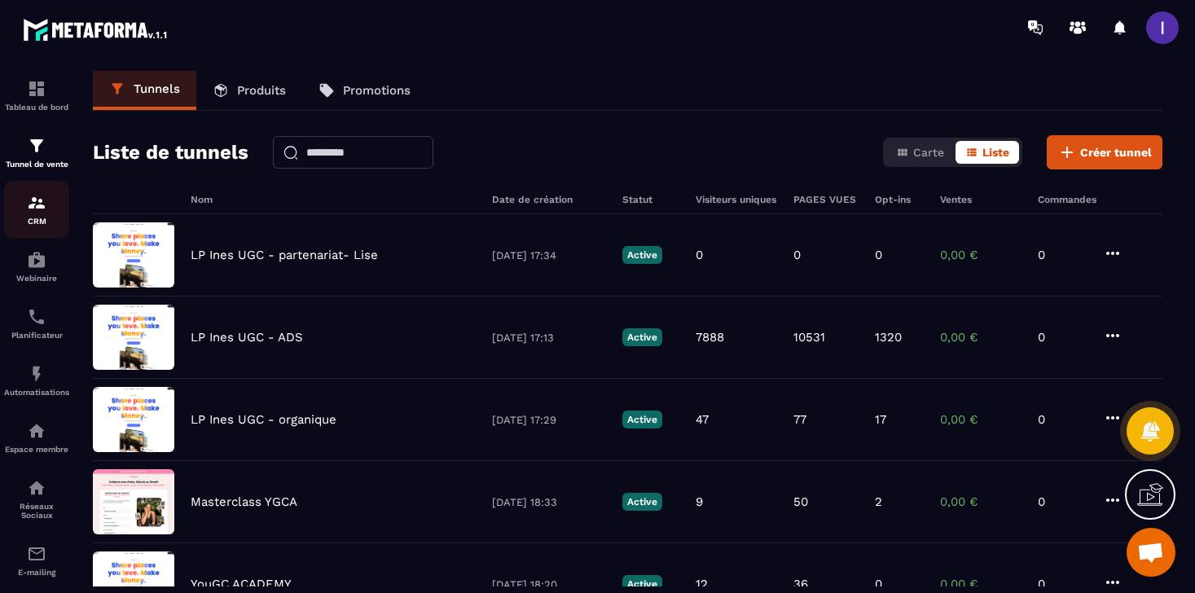 This screenshot has width=1195, height=593. Describe the element at coordinates (37, 152) in the screenshot. I see `a: formationformationTunnel de vente` at that location.